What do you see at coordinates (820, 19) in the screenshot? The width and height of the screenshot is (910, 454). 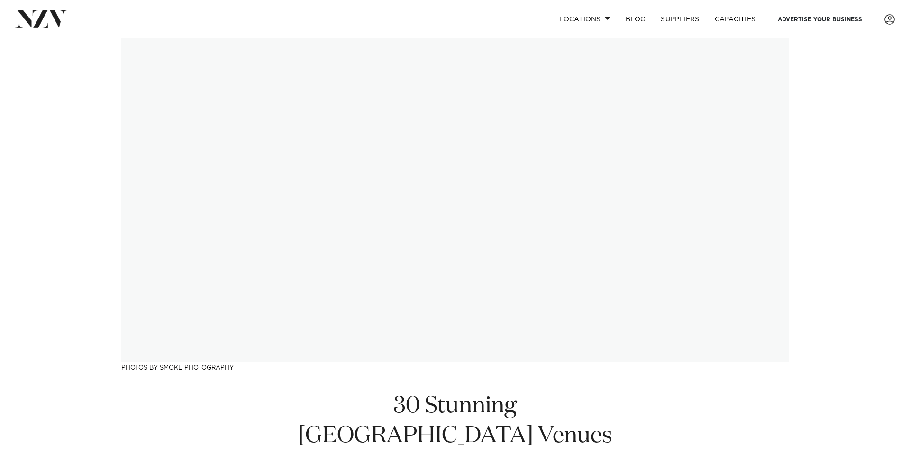 I see `a: Advertise your business` at bounding box center [820, 19].